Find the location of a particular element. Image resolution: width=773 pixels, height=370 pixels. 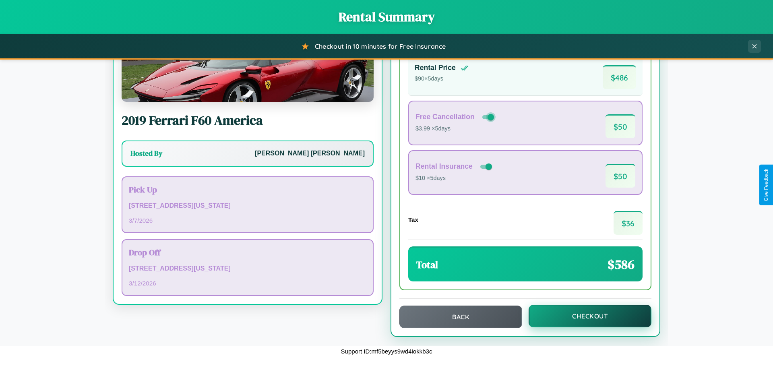

p: $10 × 5 days is located at coordinates (454, 178).